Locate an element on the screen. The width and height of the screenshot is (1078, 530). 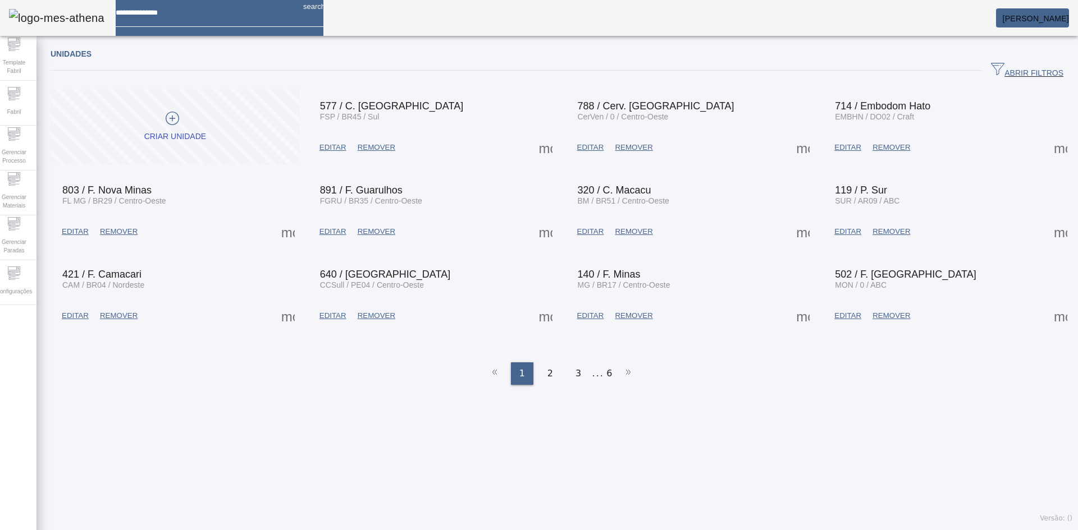
span: 320 / C. Macacu is located at coordinates (614, 190).